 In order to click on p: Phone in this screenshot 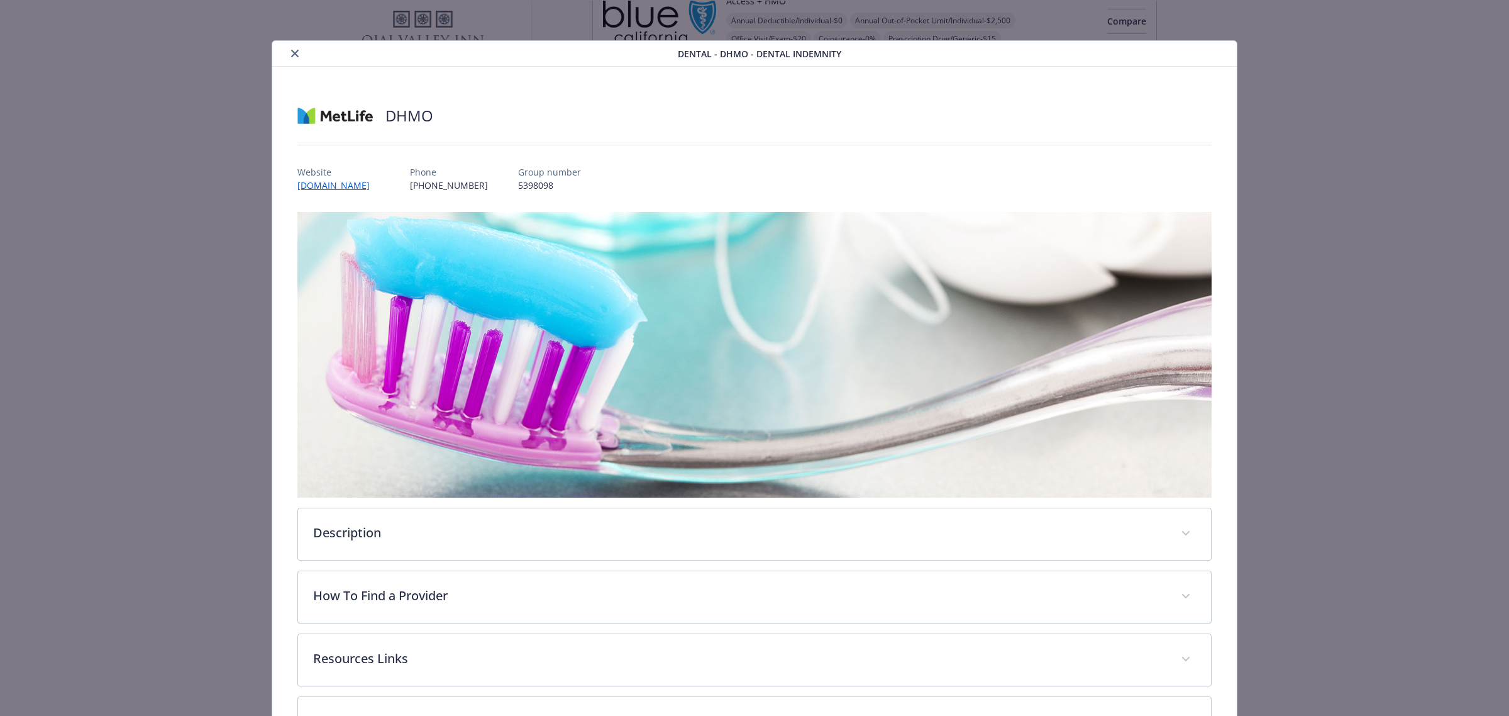, I will do `click(449, 172)`.